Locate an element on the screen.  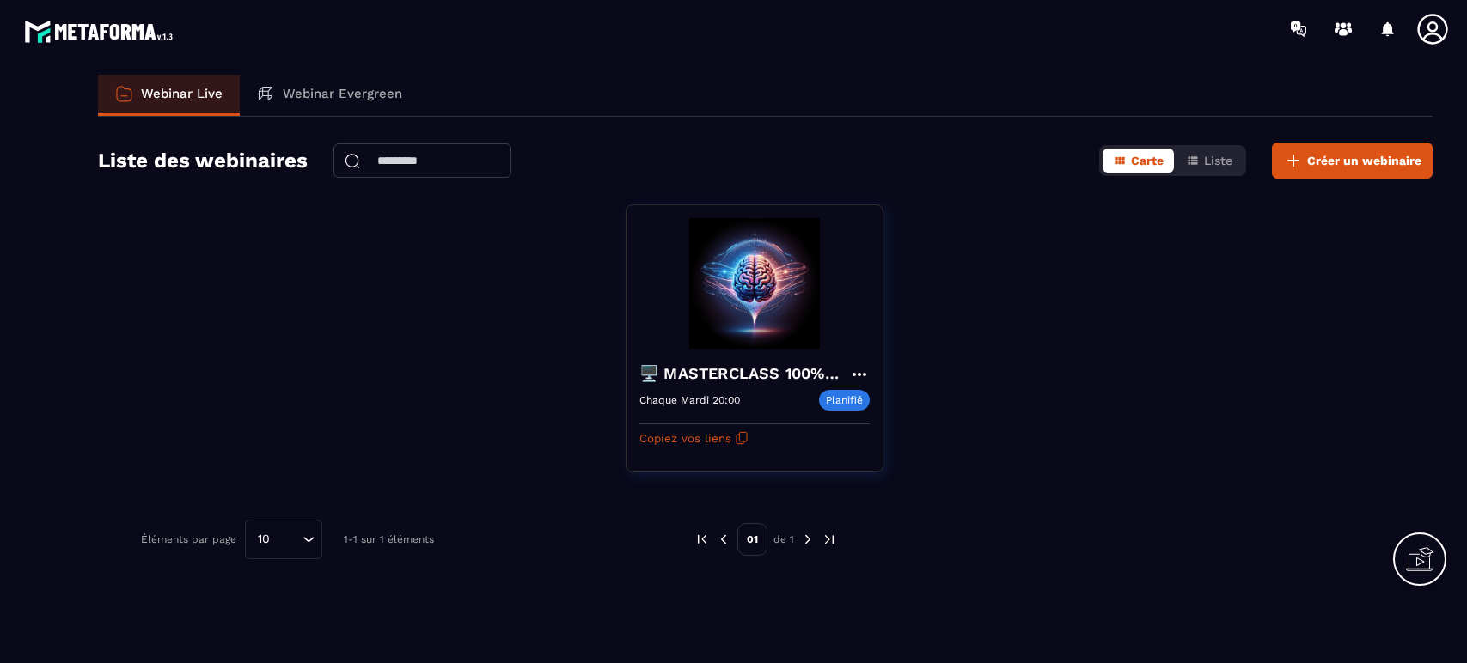
p: Webinar Live is located at coordinates (181, 94).